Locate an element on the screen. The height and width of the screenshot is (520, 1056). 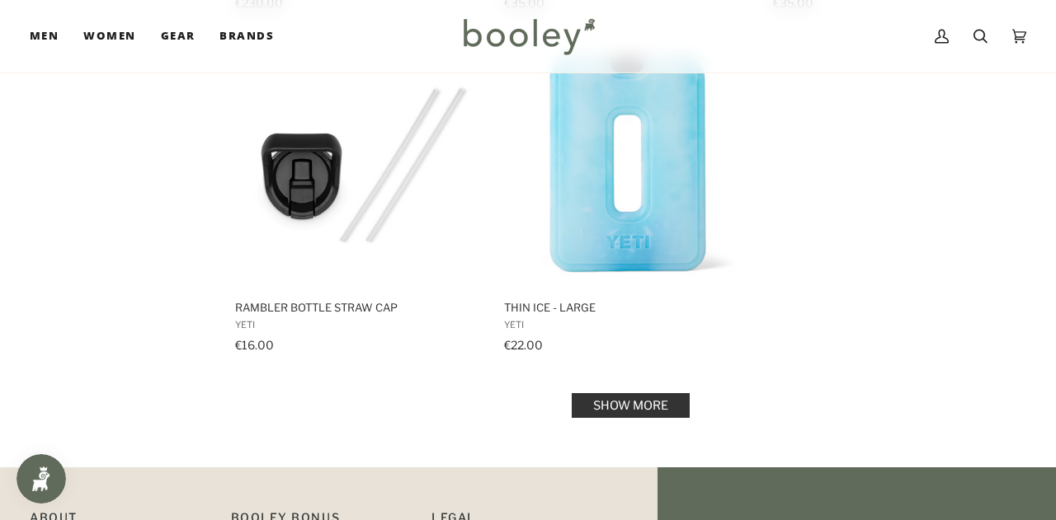
img: Yeti Thin Ice - Large - Booley Galway is located at coordinates (628, 164).